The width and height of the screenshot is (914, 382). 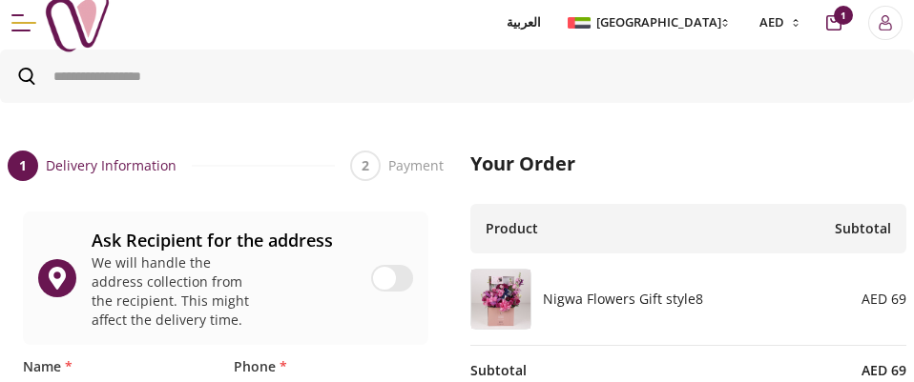 I want to click on div: AED 69, so click(x=879, y=299).